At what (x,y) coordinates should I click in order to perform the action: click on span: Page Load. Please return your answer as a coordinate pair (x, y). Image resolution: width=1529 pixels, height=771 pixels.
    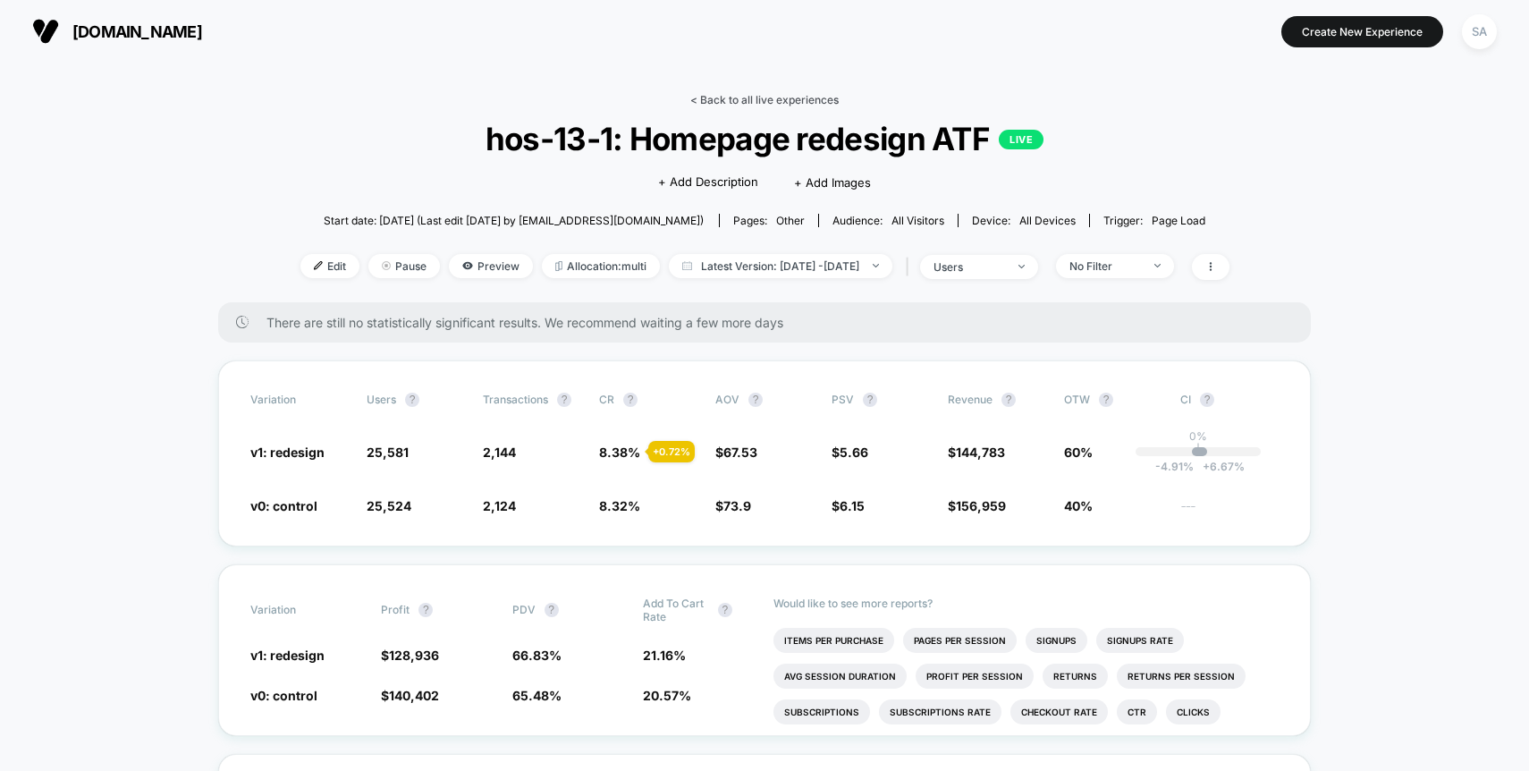
    Looking at the image, I should click on (1179, 220).